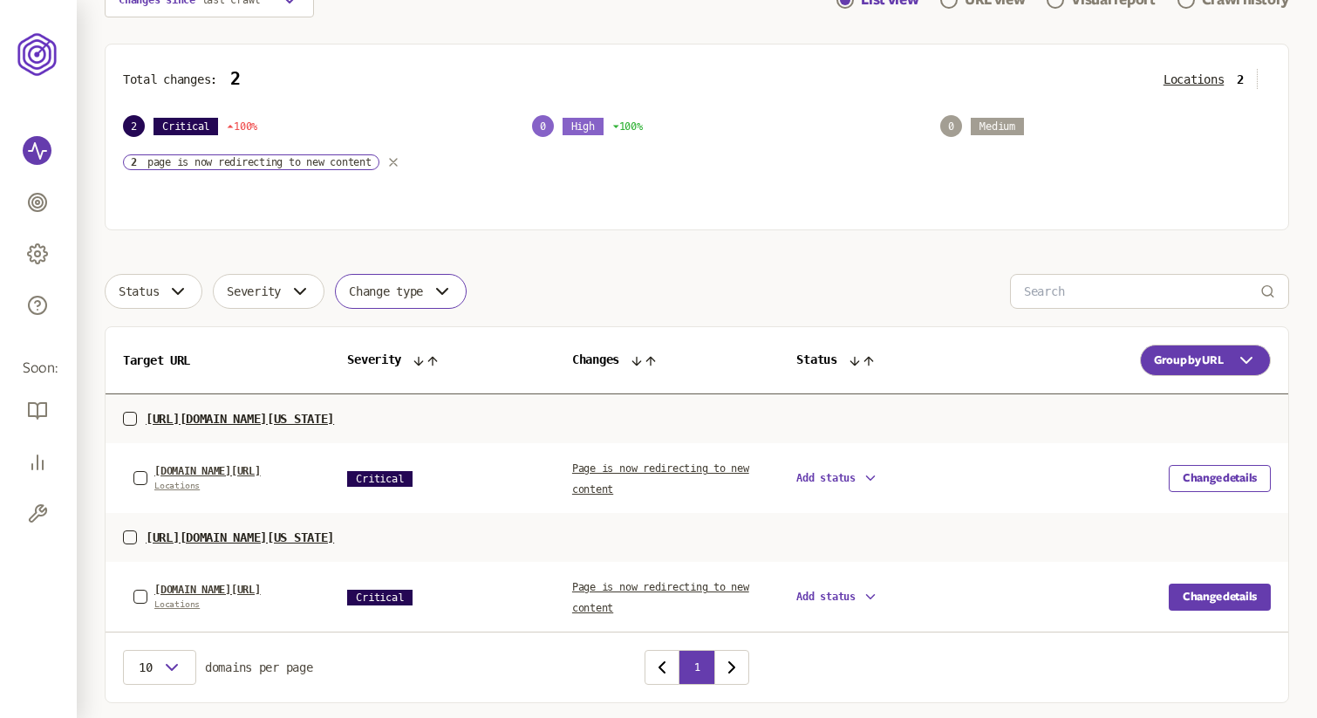 The height and width of the screenshot is (718, 1317). What do you see at coordinates (254, 291) in the screenshot?
I see `span: Severity` at bounding box center [254, 291].